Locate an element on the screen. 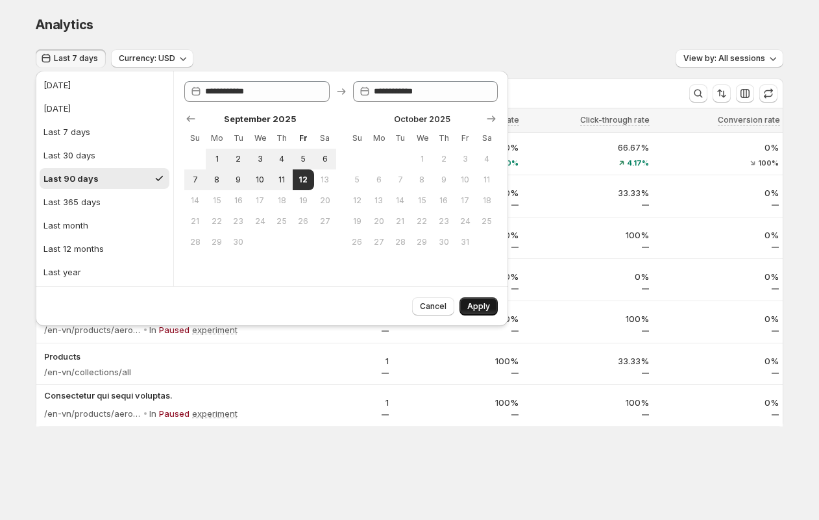 This screenshot has height=520, width=819. p: 66.67% is located at coordinates (587, 147).